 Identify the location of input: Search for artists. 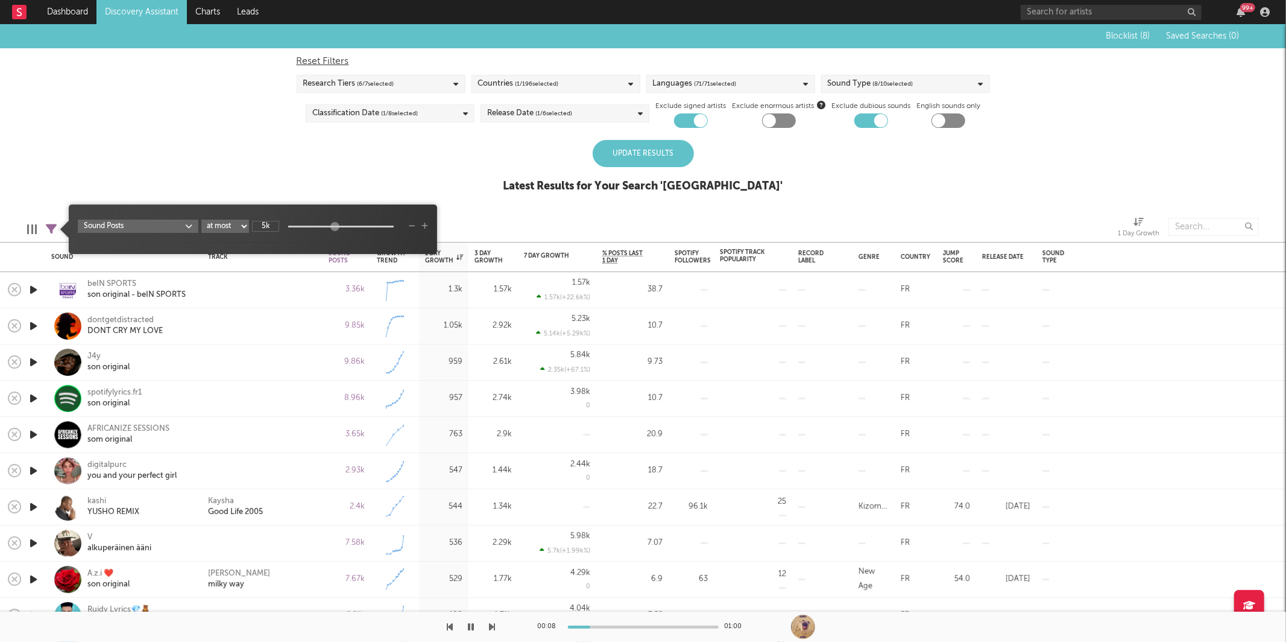
(1111, 12).